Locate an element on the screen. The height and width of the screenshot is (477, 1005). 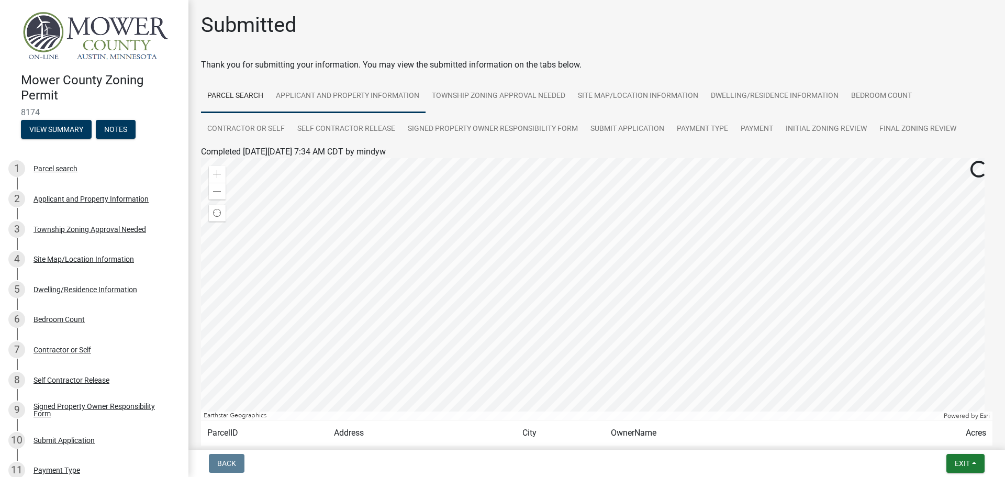
div: 3 is located at coordinates (17, 229).